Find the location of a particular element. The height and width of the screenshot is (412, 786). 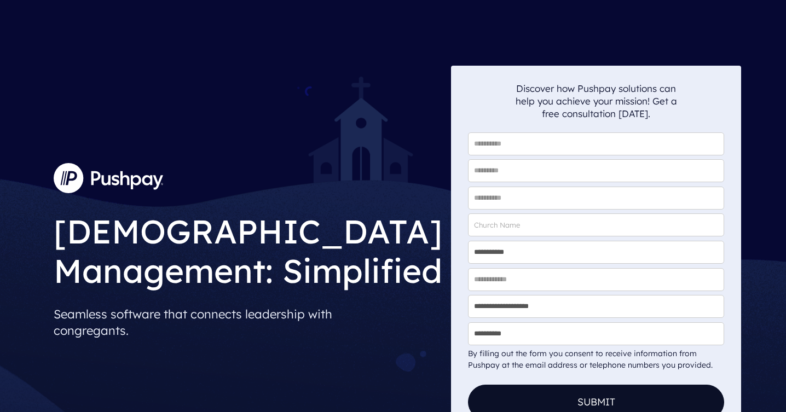

input: Church Name is located at coordinates (596, 225).